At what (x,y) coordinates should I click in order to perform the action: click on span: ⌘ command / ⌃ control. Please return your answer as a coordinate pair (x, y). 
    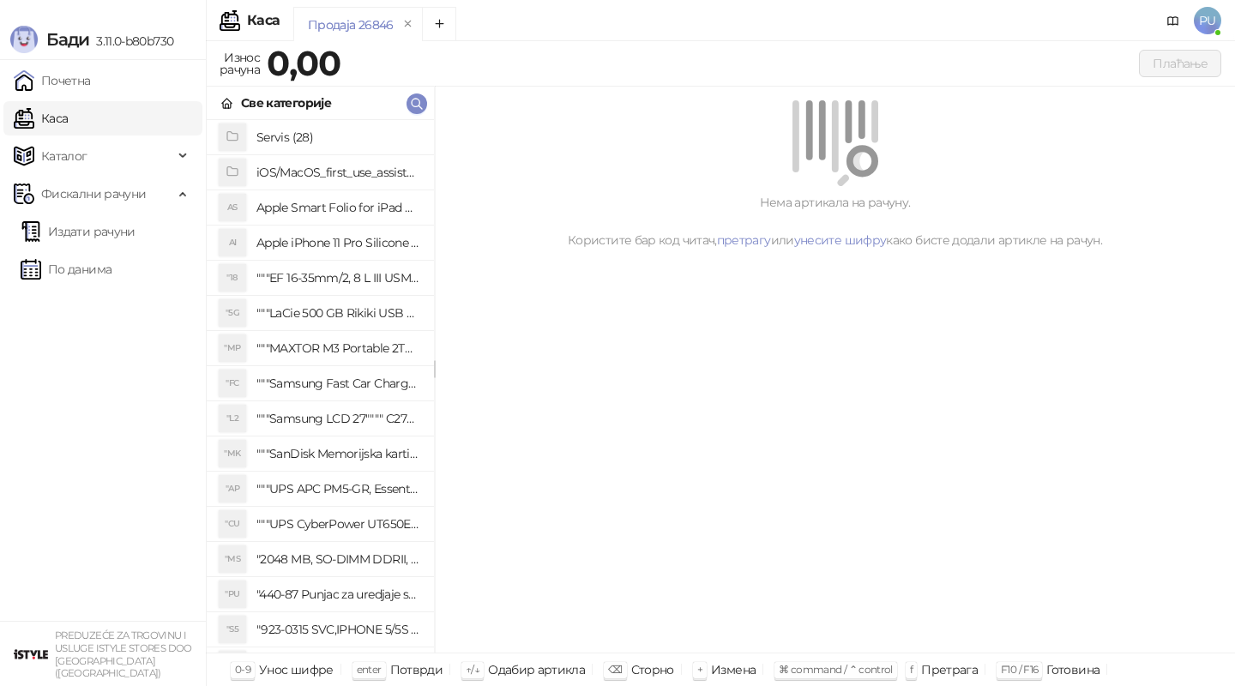
    Looking at the image, I should click on (835, 669).